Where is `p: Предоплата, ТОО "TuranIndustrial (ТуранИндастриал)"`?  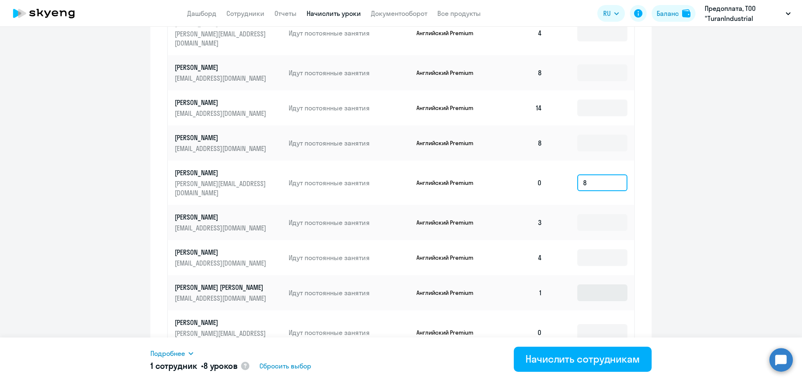 p: Предоплата, ТОО "TuranIndustrial (ТуранИндастриал)" is located at coordinates (743, 13).